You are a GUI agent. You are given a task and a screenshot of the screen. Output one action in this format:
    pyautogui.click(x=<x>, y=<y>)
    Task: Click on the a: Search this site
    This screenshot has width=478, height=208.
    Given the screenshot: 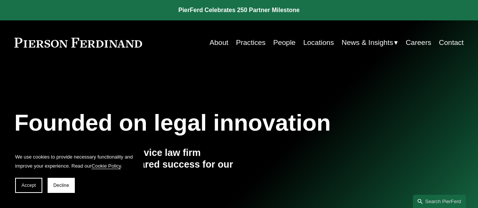 What is the action you would take?
    pyautogui.click(x=440, y=202)
    